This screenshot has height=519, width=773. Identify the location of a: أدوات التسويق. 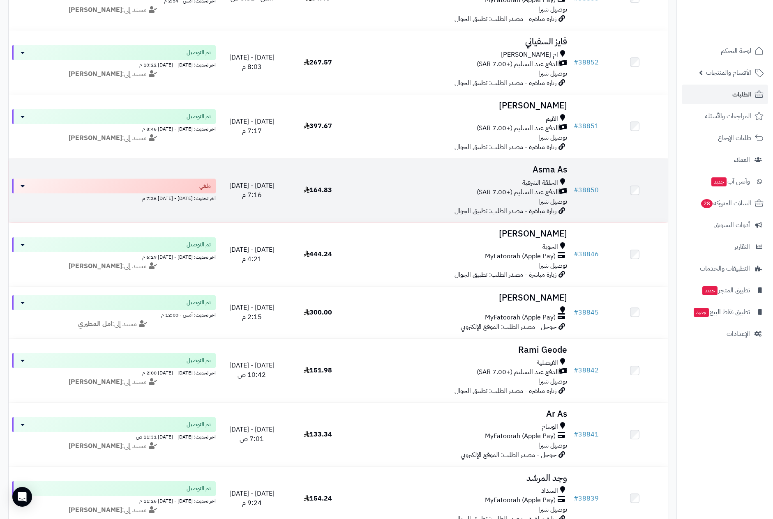
(725, 225).